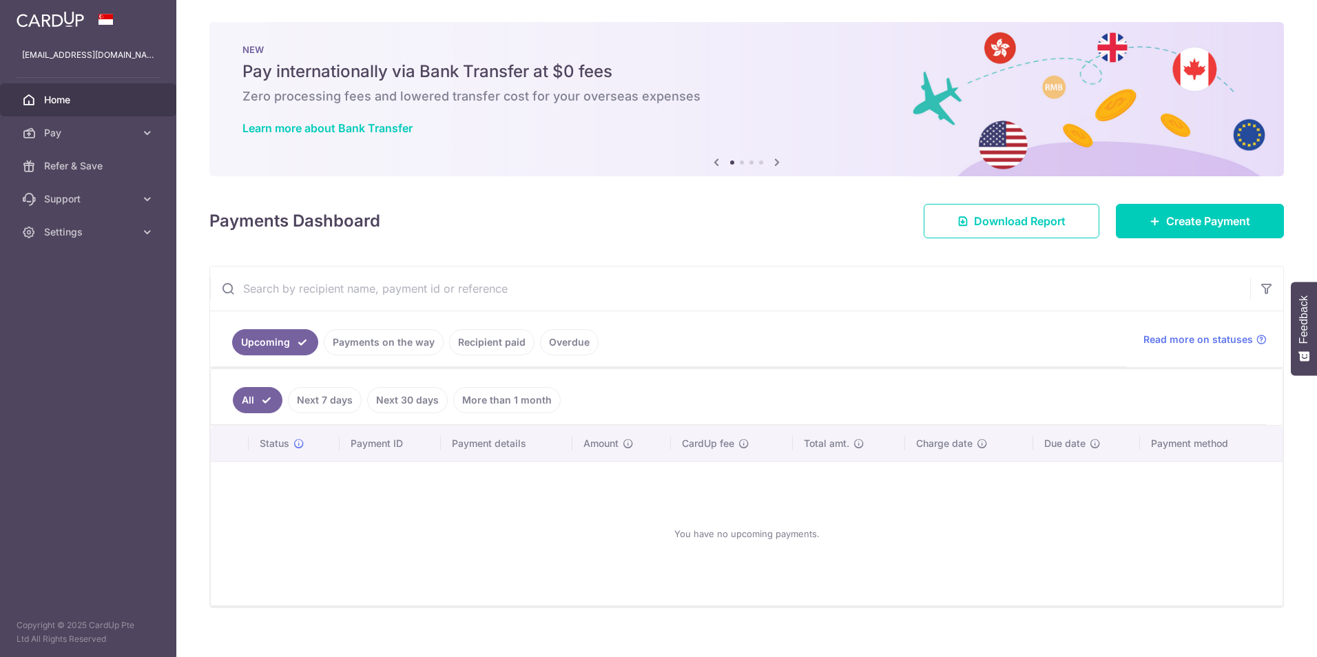  Describe the element at coordinates (944, 444) in the screenshot. I see `span: Charge date` at that location.